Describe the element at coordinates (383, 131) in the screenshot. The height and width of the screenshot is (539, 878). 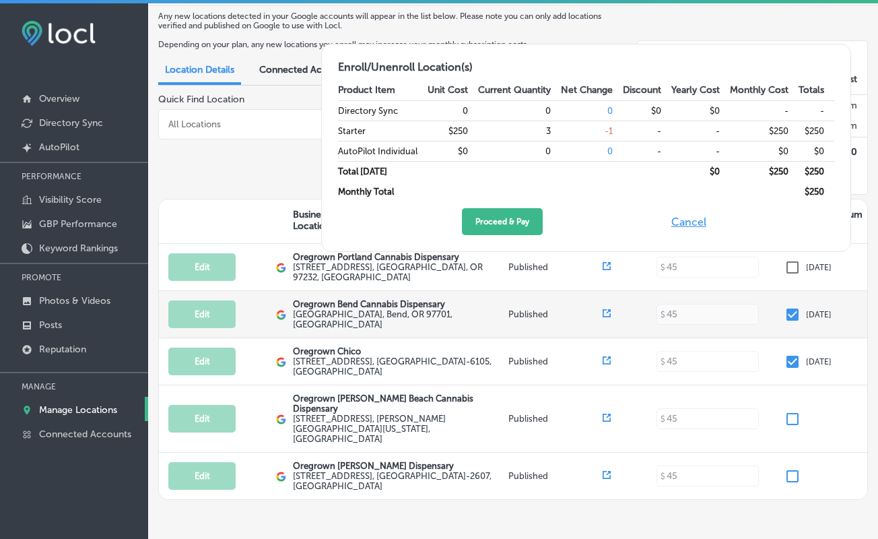
I see `td: Starter` at that location.